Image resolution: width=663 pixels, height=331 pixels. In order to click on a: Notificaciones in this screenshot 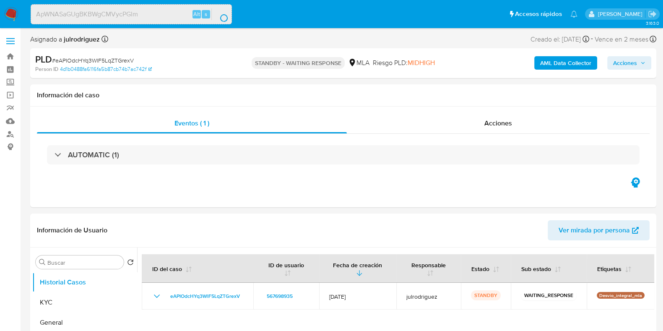, I will do `click(574, 14)`.